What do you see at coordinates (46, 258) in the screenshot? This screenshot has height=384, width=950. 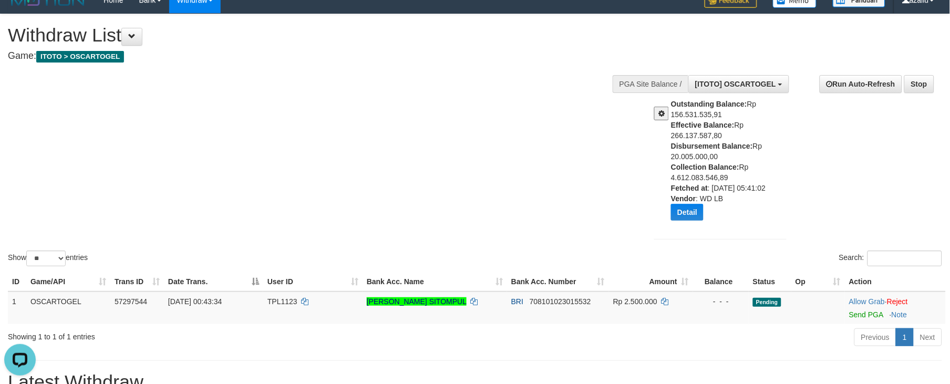 I see `select: Showentries` at bounding box center [46, 258].